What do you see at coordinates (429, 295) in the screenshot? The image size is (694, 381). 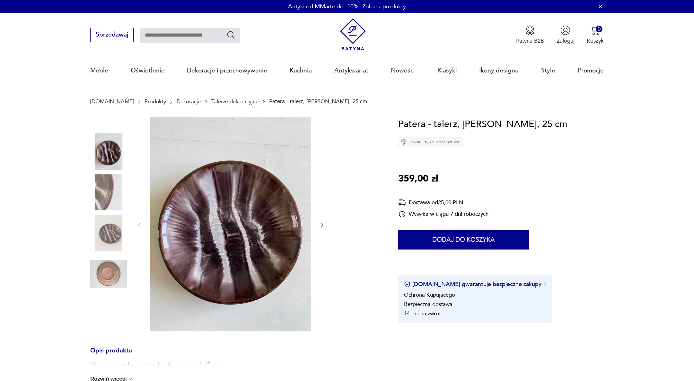 I see `li: Ochrona Kupującego` at bounding box center [429, 295].